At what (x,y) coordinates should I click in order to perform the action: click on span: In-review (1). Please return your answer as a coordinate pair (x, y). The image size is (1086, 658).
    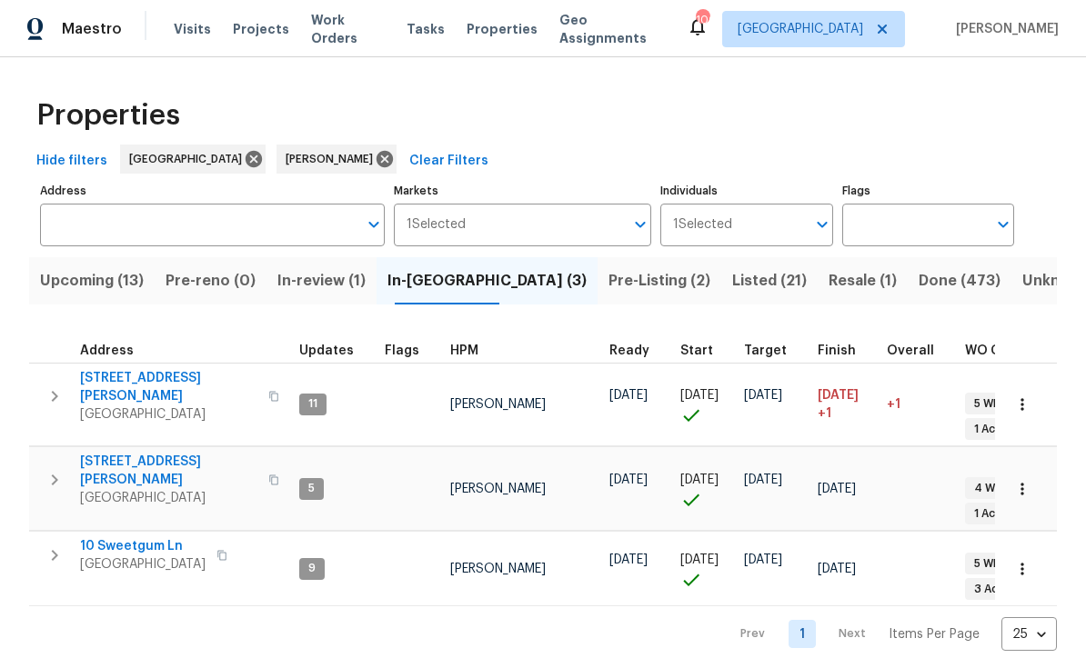
    Looking at the image, I should click on (321, 281).